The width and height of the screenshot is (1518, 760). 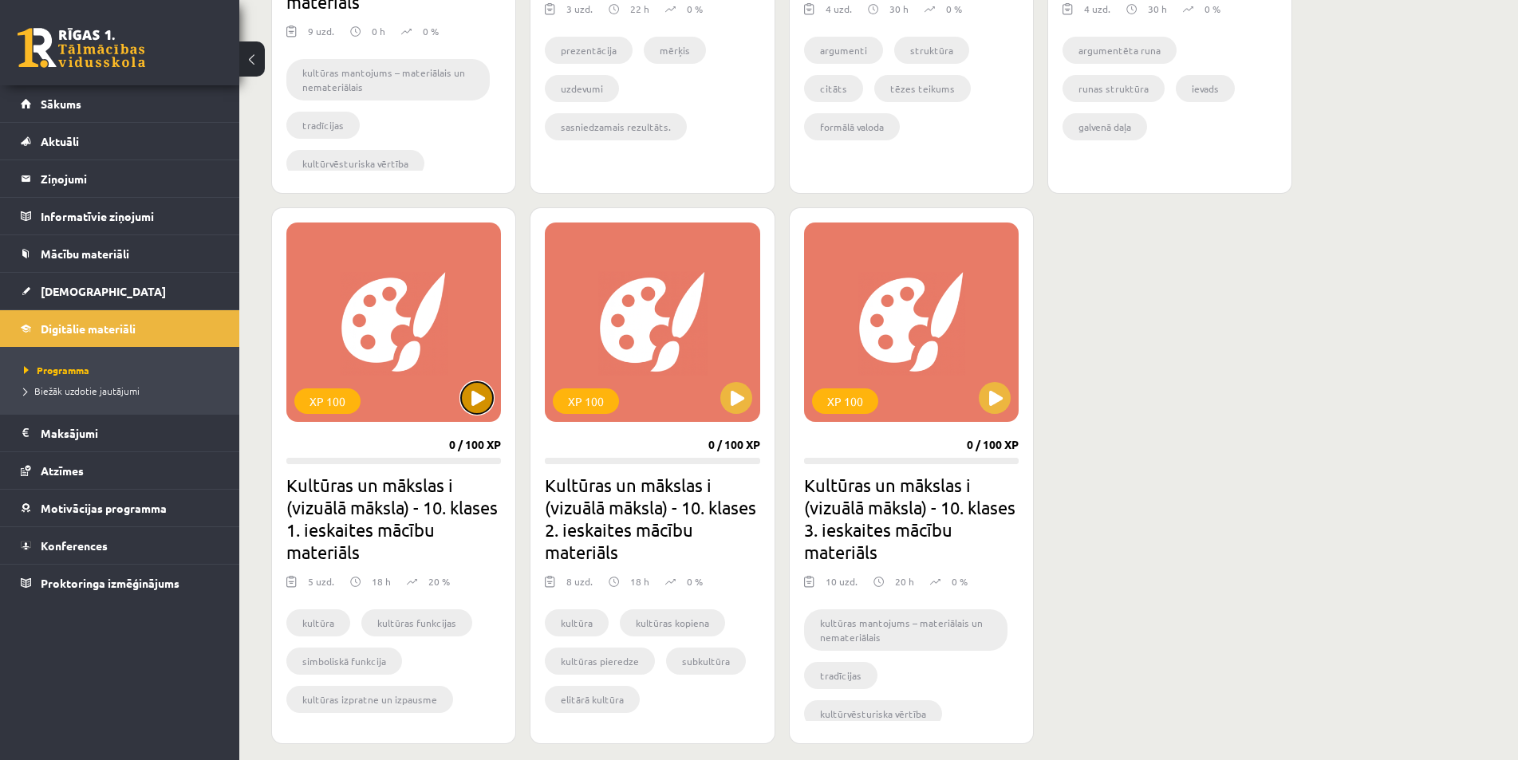 I want to click on li: struktūra, so click(x=932, y=50).